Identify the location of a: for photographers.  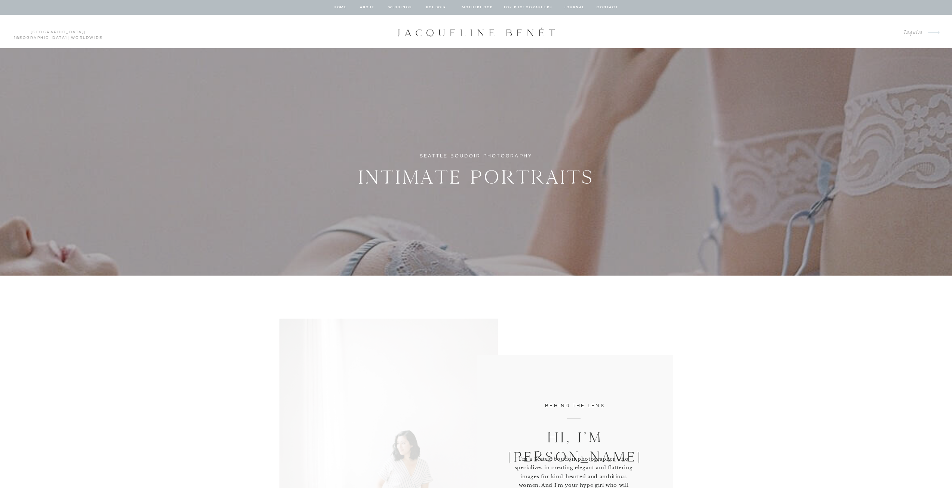
(528, 7).